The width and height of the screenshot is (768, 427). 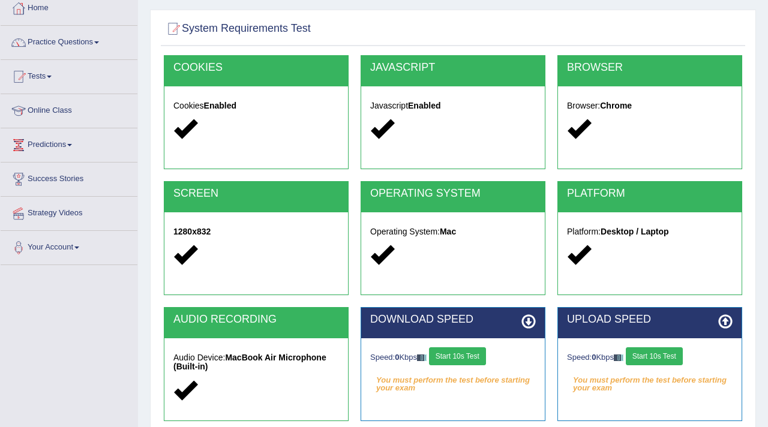 What do you see at coordinates (69, 246) in the screenshot?
I see `a: Your Account` at bounding box center [69, 246].